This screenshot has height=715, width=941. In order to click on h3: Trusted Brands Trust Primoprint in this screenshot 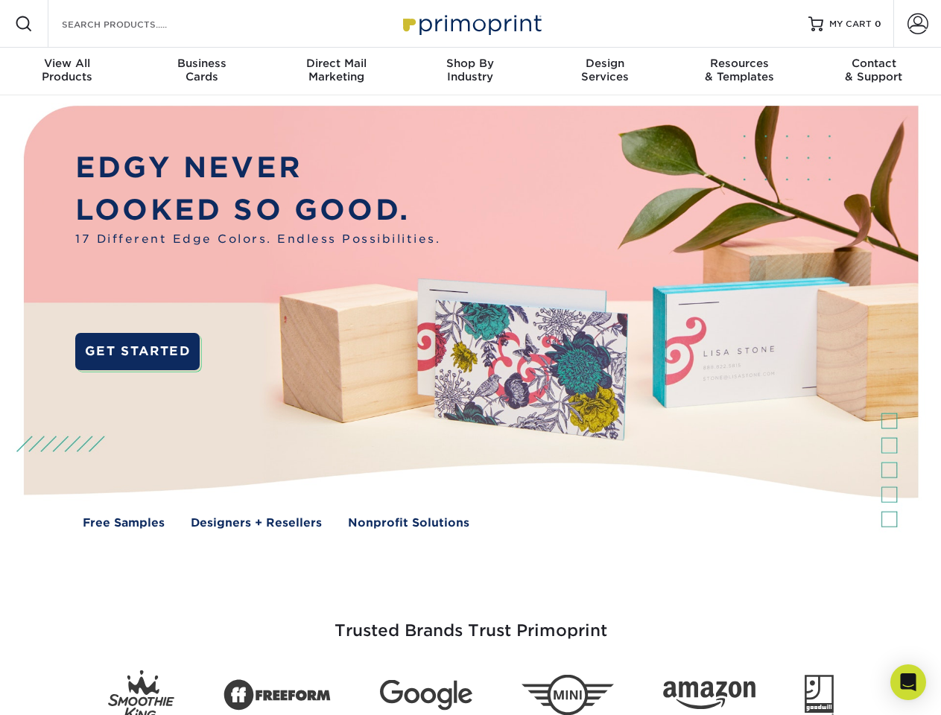, I will do `click(471, 622)`.